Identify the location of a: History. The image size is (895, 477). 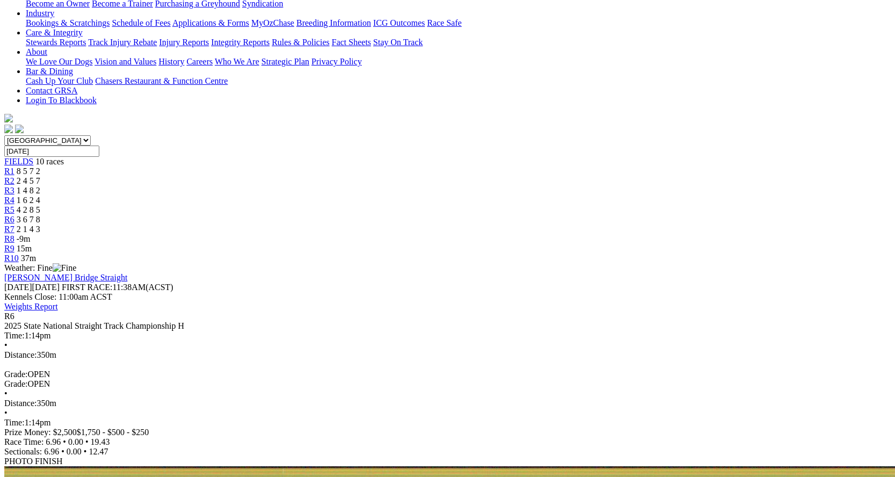
(171, 61).